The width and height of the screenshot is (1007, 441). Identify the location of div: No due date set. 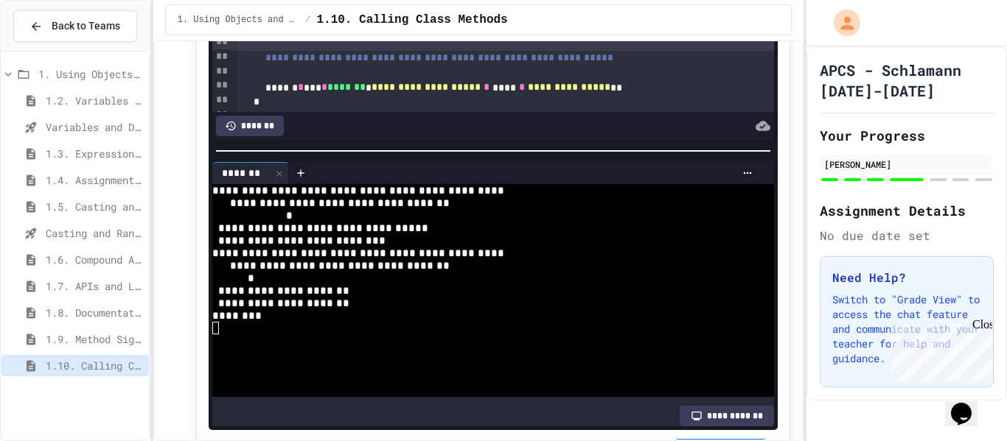
(907, 236).